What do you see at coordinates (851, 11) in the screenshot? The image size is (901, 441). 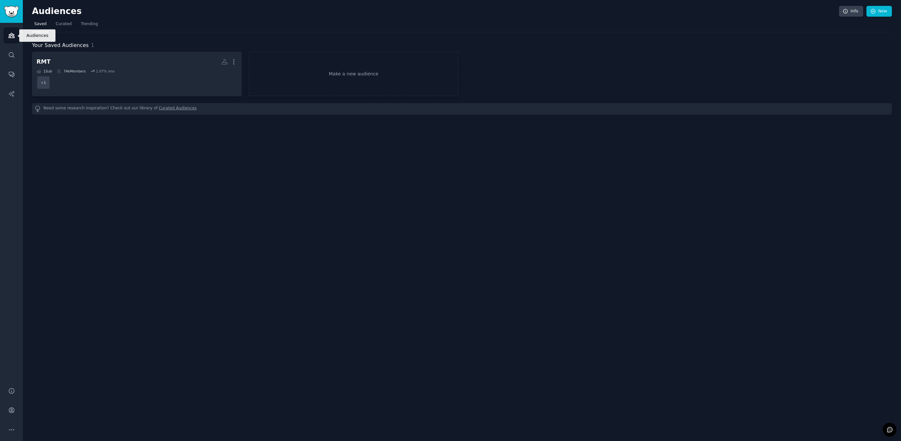 I see `a: Info` at bounding box center [851, 11].